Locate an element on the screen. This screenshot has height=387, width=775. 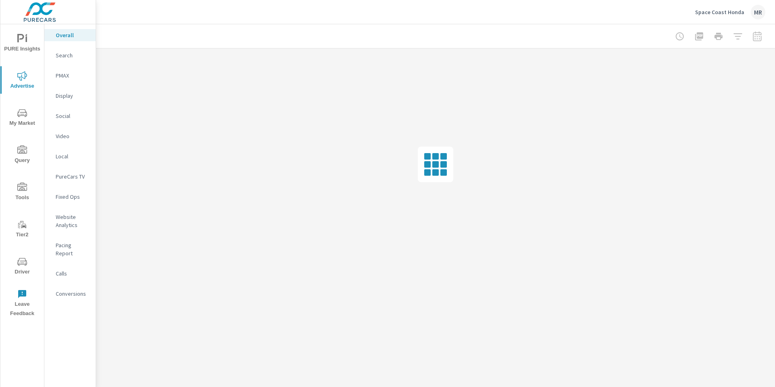
p: Video is located at coordinates (72, 136).